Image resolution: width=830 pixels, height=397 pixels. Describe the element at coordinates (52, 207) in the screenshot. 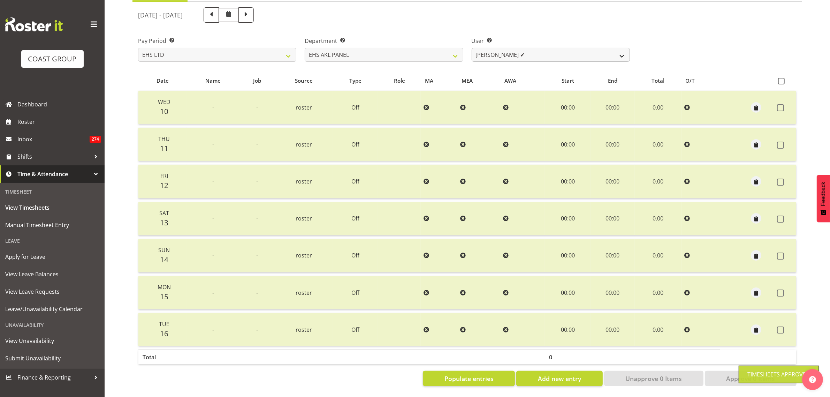

I see `a: View Timesheets` at that location.